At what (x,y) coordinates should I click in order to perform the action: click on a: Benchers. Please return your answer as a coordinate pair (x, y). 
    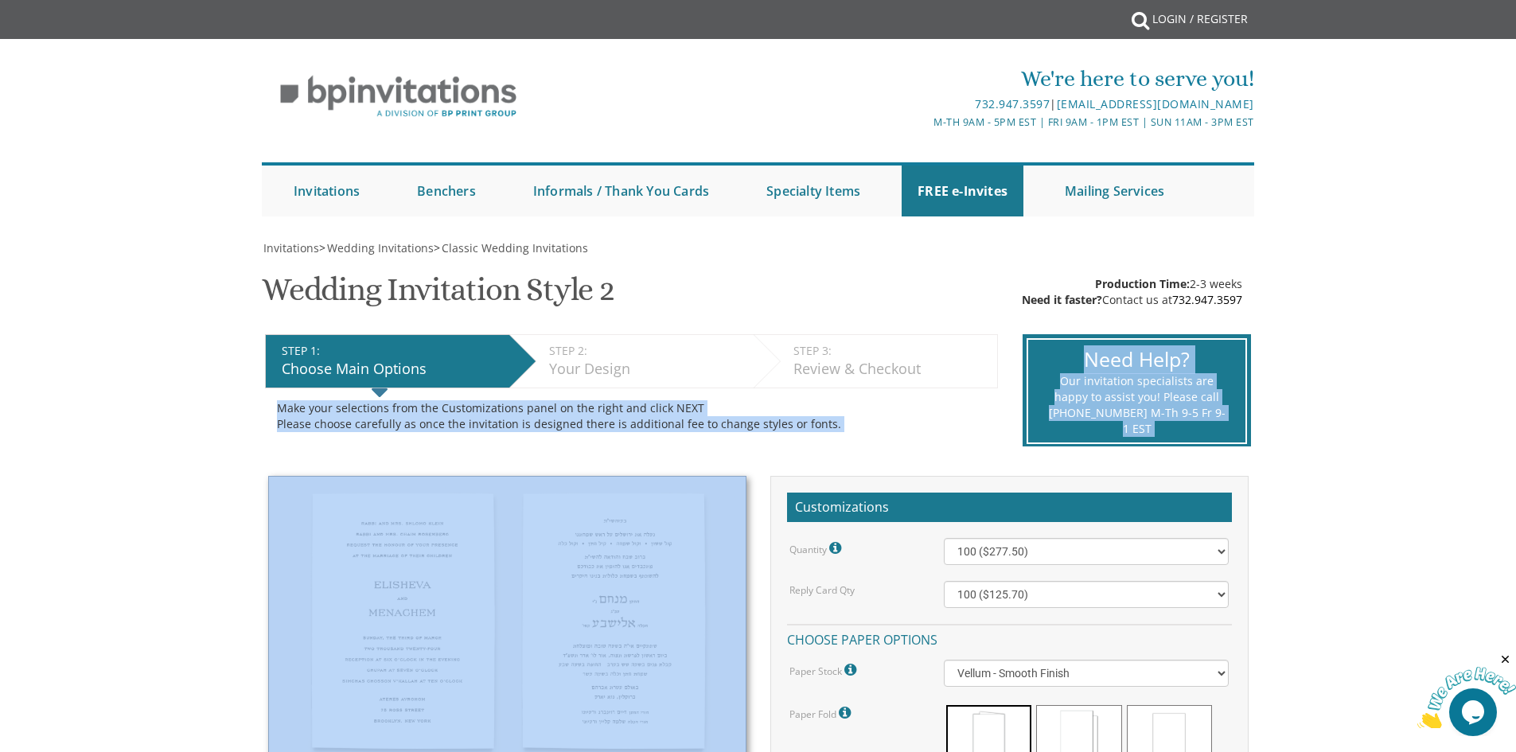
    Looking at the image, I should click on (446, 191).